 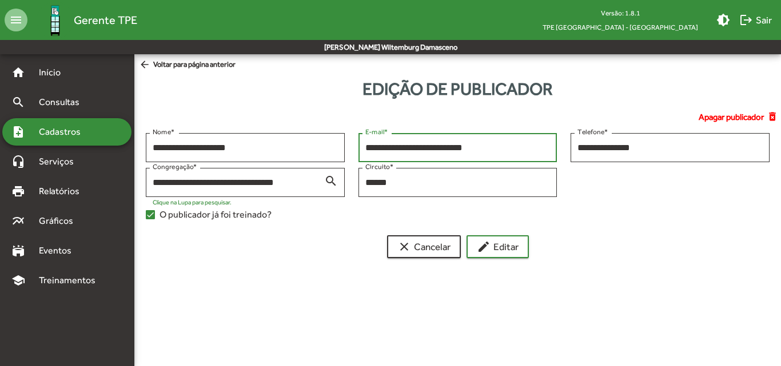 I want to click on span: Início, so click(x=54, y=73).